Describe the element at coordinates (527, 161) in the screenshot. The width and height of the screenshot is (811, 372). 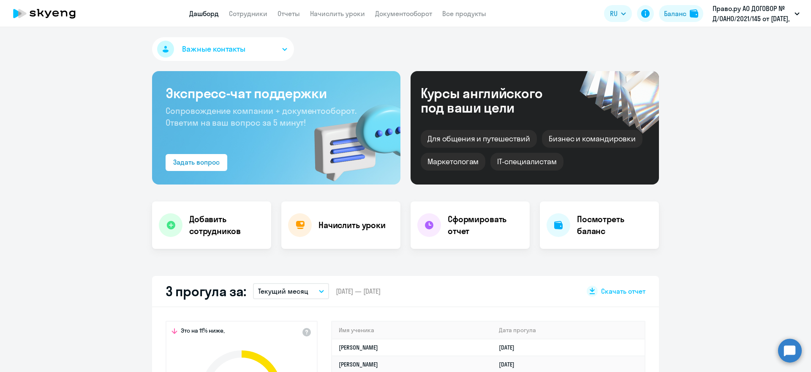
I see `div: IT-специалистам` at that location.